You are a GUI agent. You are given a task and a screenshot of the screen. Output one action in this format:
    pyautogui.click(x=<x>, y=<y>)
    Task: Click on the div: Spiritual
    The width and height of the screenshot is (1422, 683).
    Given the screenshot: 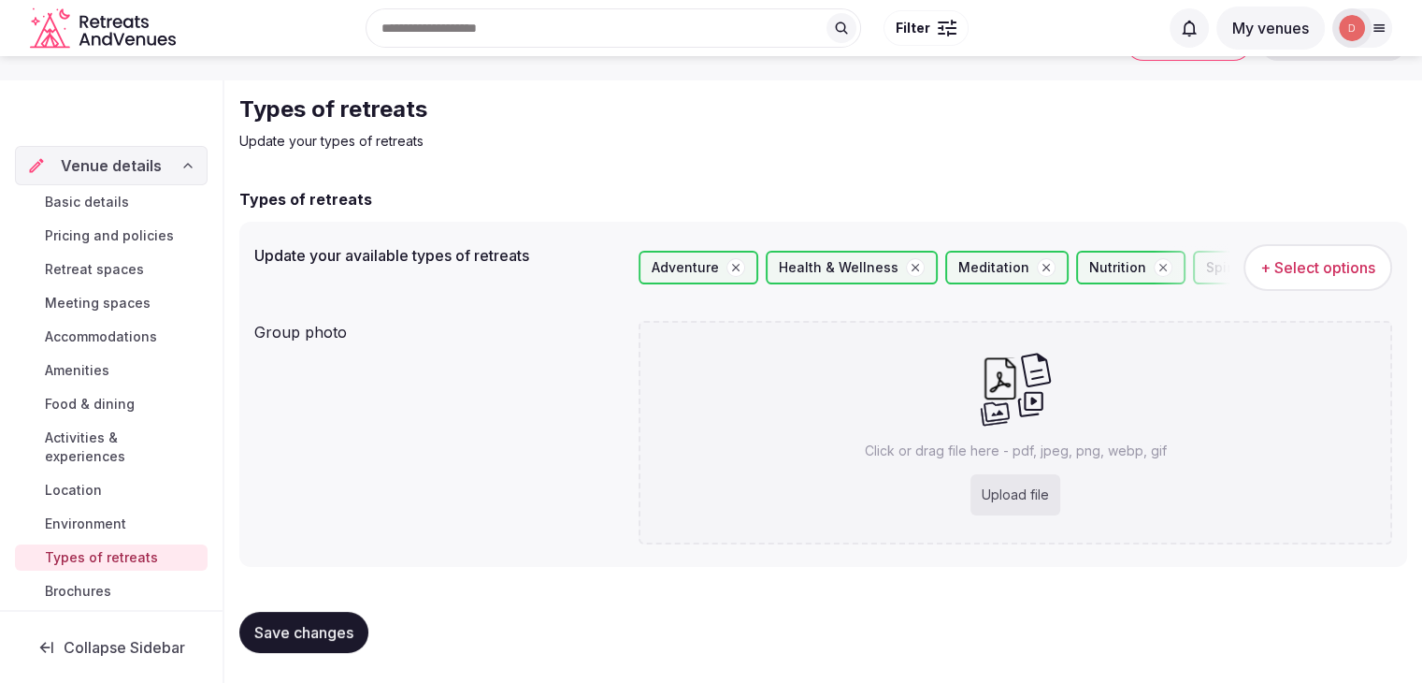 What is the action you would take?
    pyautogui.click(x=1246, y=267)
    